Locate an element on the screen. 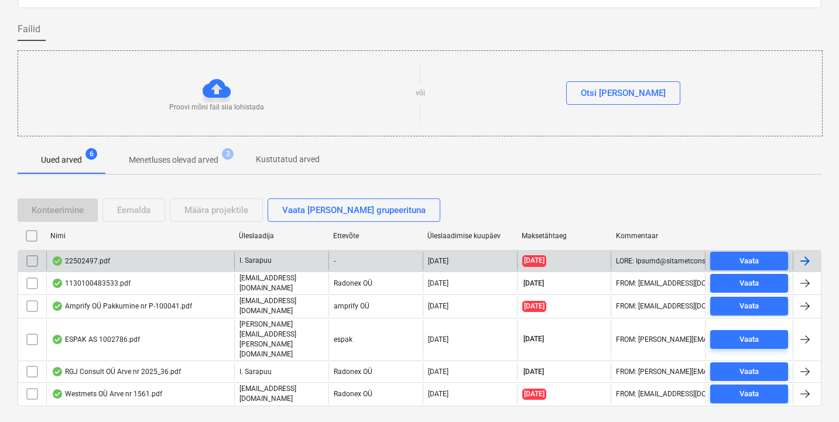 This screenshot has height=422, width=839. div: Ettevõte is located at coordinates (375, 236).